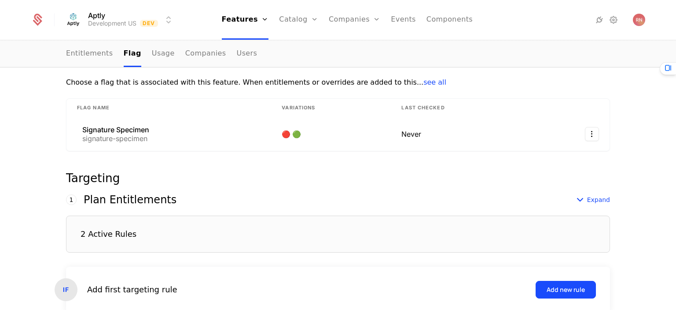  What do you see at coordinates (130, 199) in the screenshot?
I see `div: Plan Entitlements` at bounding box center [130, 199].